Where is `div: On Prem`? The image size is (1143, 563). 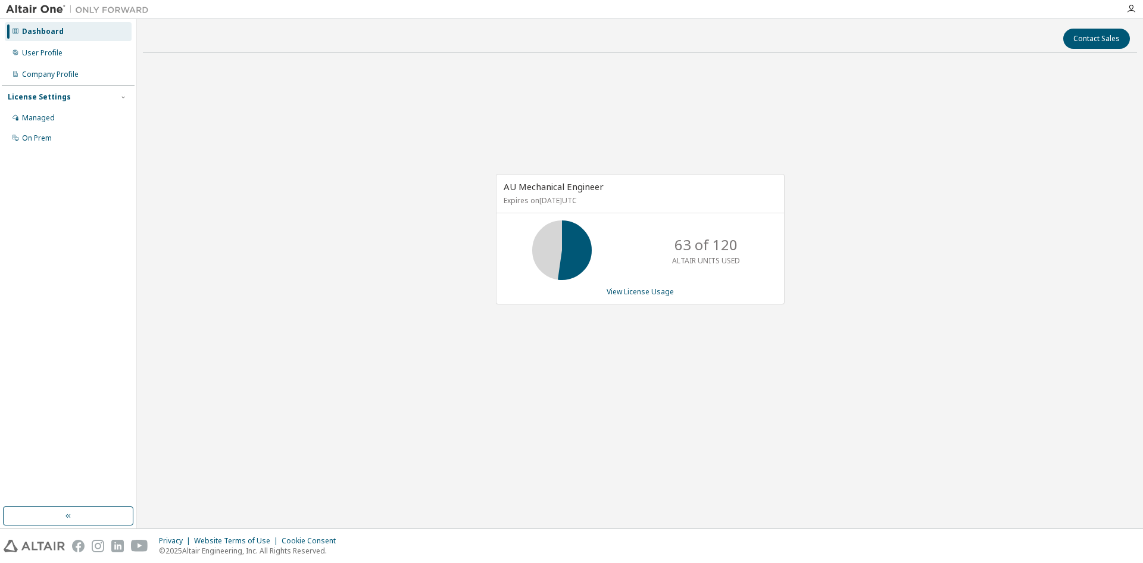
div: On Prem is located at coordinates (37, 138).